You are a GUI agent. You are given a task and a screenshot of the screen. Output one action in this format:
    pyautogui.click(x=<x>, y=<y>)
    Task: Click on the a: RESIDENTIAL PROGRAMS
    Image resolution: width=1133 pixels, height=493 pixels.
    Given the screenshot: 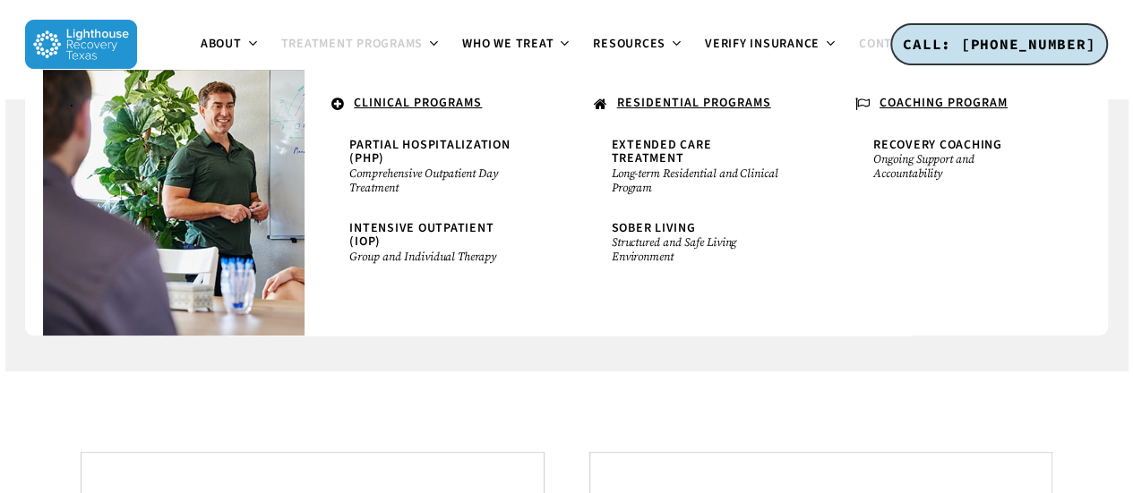 What is the action you would take?
    pyautogui.click(x=698, y=105)
    